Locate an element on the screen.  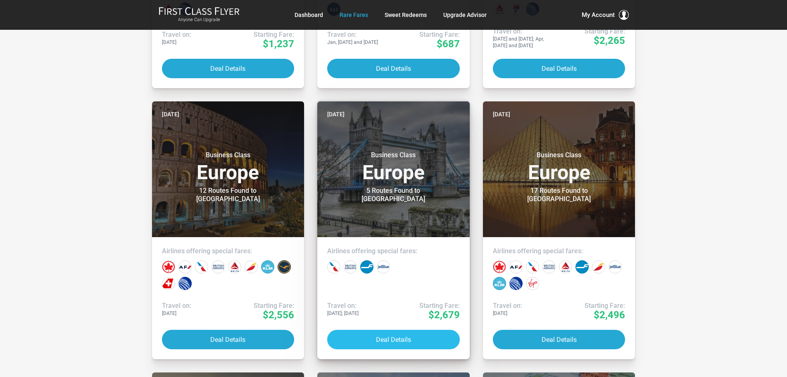
div: Lufthansa is located at coordinates (284, 267).